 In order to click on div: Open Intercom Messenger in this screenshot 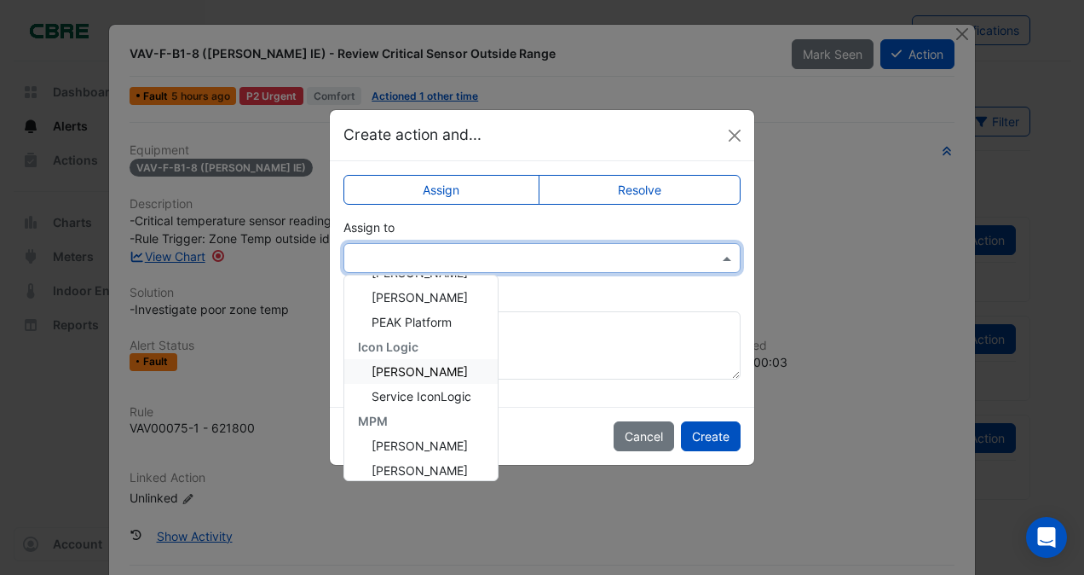, I will do `click(1047, 537)`.